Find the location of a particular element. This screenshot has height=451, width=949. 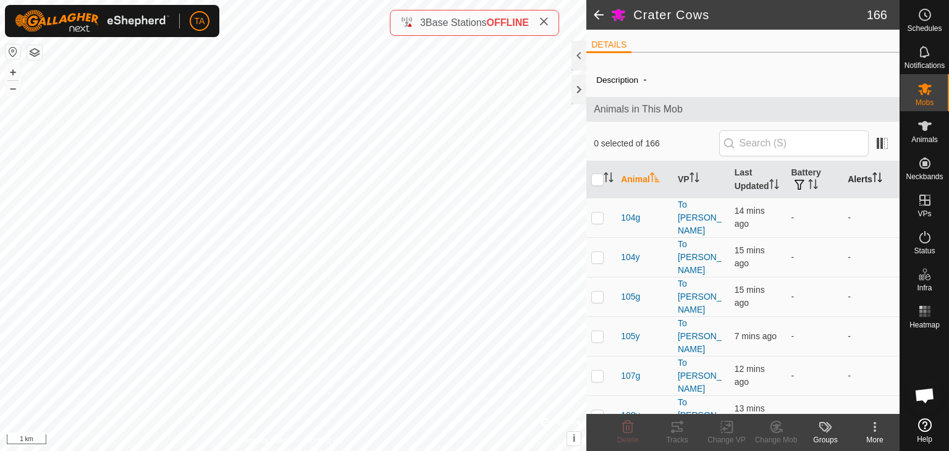

div: Tracks is located at coordinates (677, 440).